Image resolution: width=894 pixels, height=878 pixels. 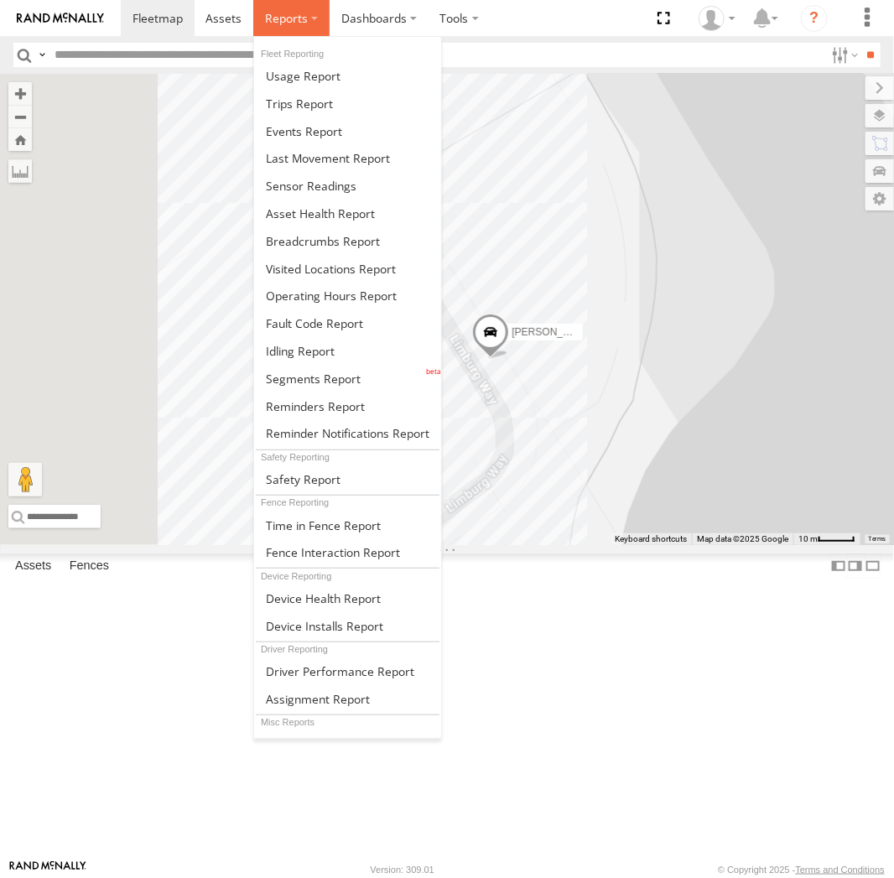 What do you see at coordinates (89, 566) in the screenshot?
I see `label: Fences` at bounding box center [89, 566].